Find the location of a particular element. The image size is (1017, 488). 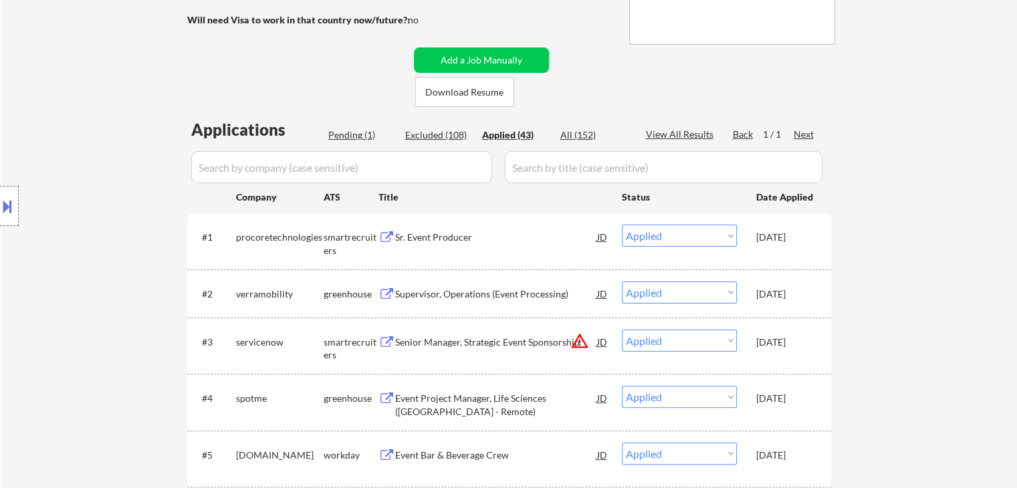

div: Sr. Event Producer is located at coordinates (496, 237).